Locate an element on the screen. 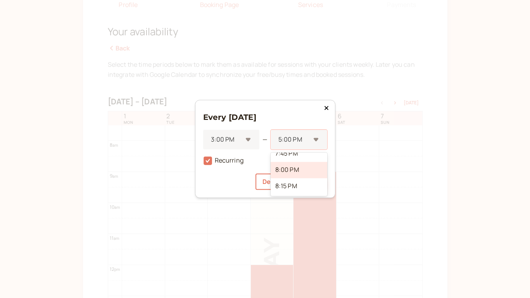 The image size is (530, 298). div: 8:00 PM is located at coordinates (299, 170).